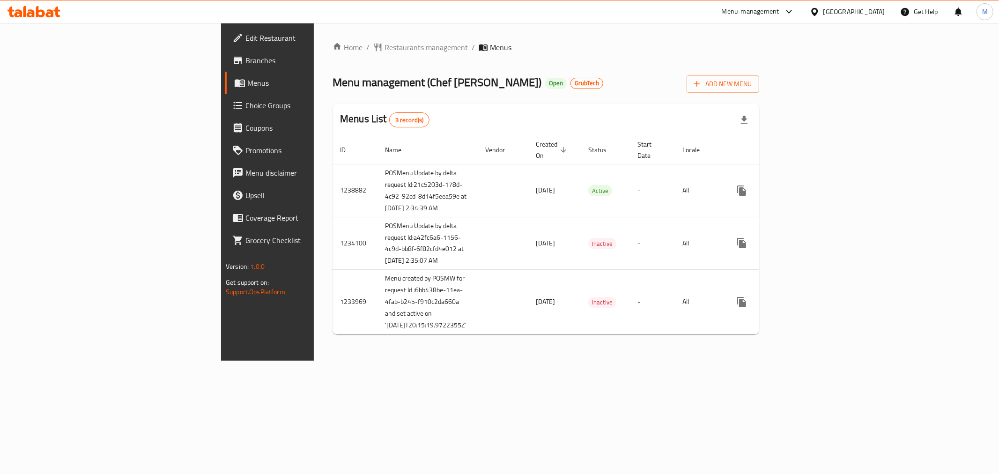 This screenshot has width=999, height=474. I want to click on button: Add New Menu, so click(723, 84).